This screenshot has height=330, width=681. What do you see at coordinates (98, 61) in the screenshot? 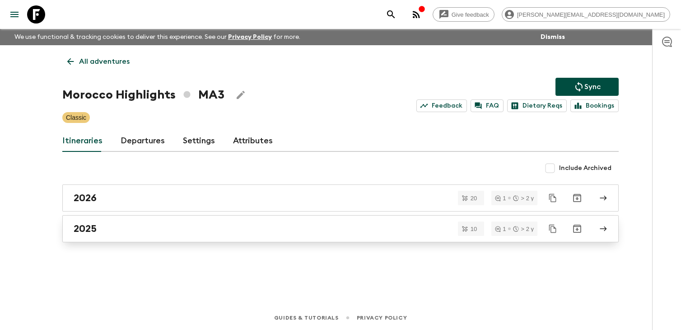
I see `a: All adventures` at bounding box center [98, 61].